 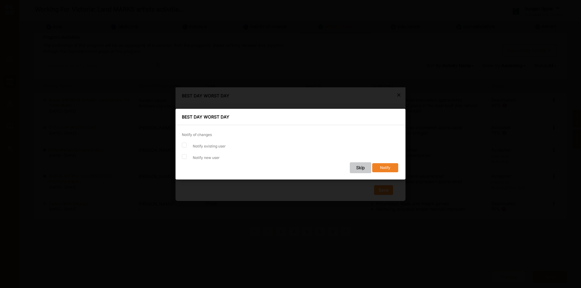 What do you see at coordinates (385, 168) in the screenshot?
I see `button: Notify` at bounding box center [385, 168].